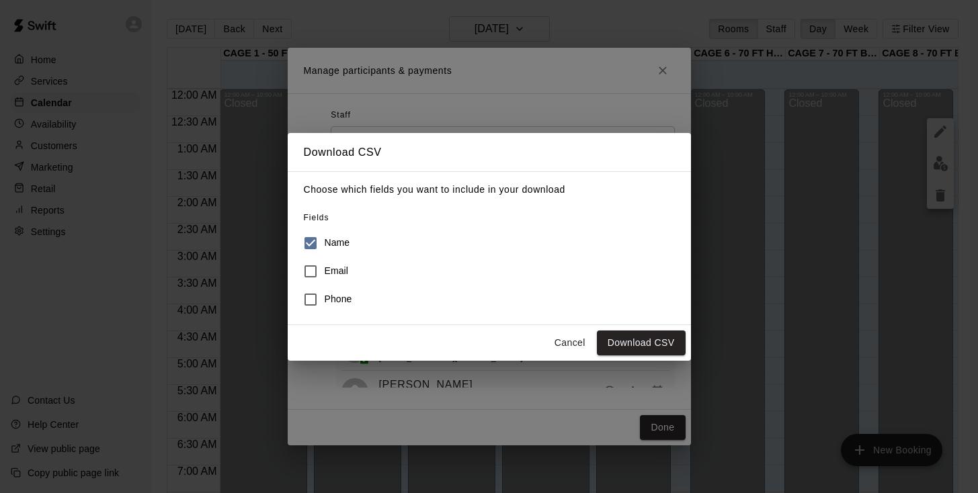 The height and width of the screenshot is (493, 978). What do you see at coordinates (338, 300) in the screenshot?
I see `h6: Phone` at bounding box center [338, 300].